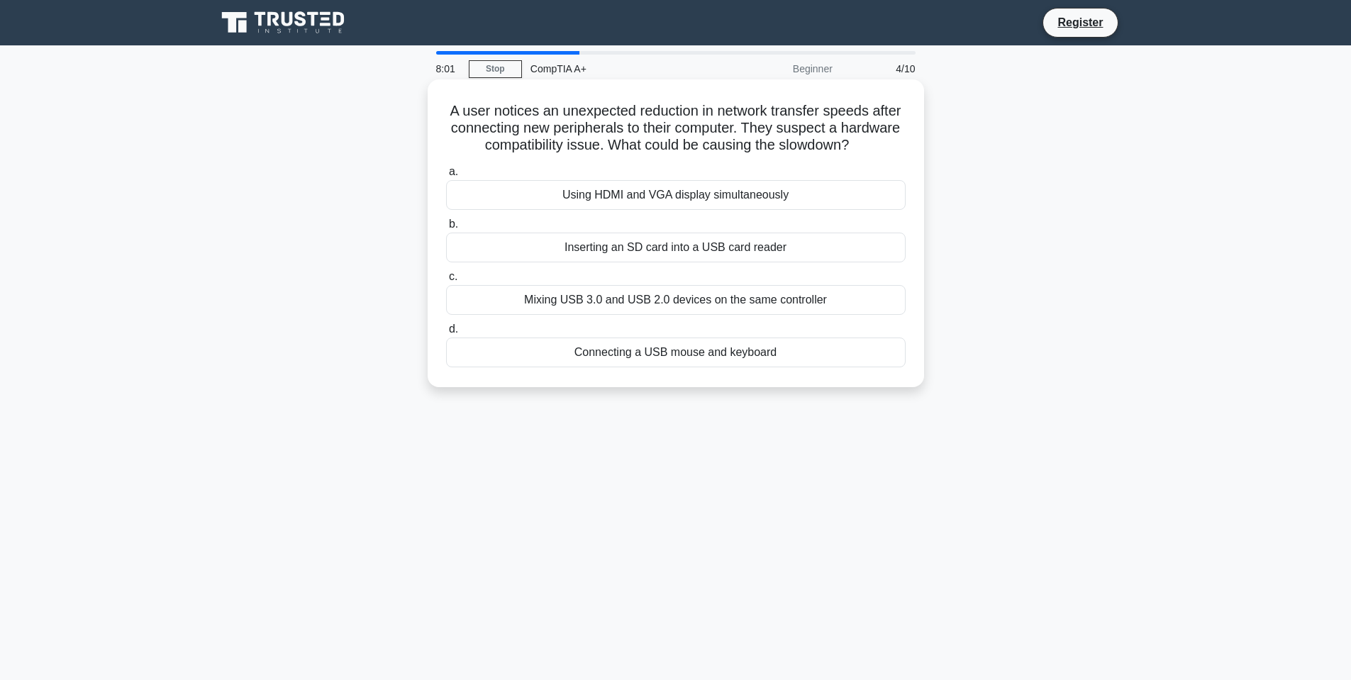  What do you see at coordinates (453, 171) in the screenshot?
I see `span: a.` at bounding box center [453, 171].